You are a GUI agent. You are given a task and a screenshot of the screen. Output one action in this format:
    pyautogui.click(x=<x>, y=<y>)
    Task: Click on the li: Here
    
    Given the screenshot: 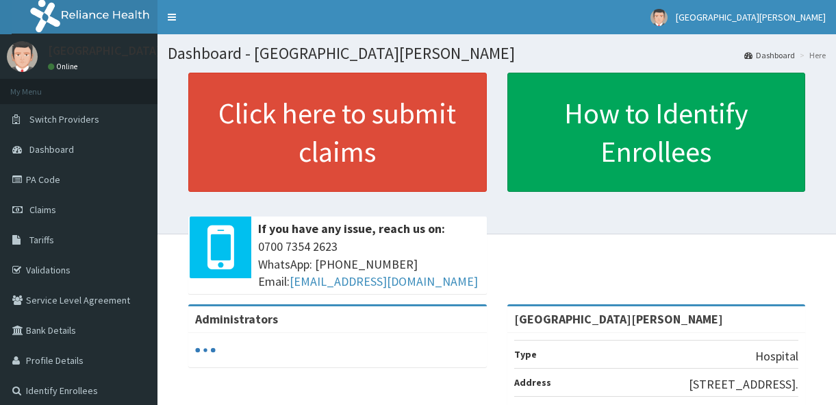 What is the action you would take?
    pyautogui.click(x=811, y=55)
    